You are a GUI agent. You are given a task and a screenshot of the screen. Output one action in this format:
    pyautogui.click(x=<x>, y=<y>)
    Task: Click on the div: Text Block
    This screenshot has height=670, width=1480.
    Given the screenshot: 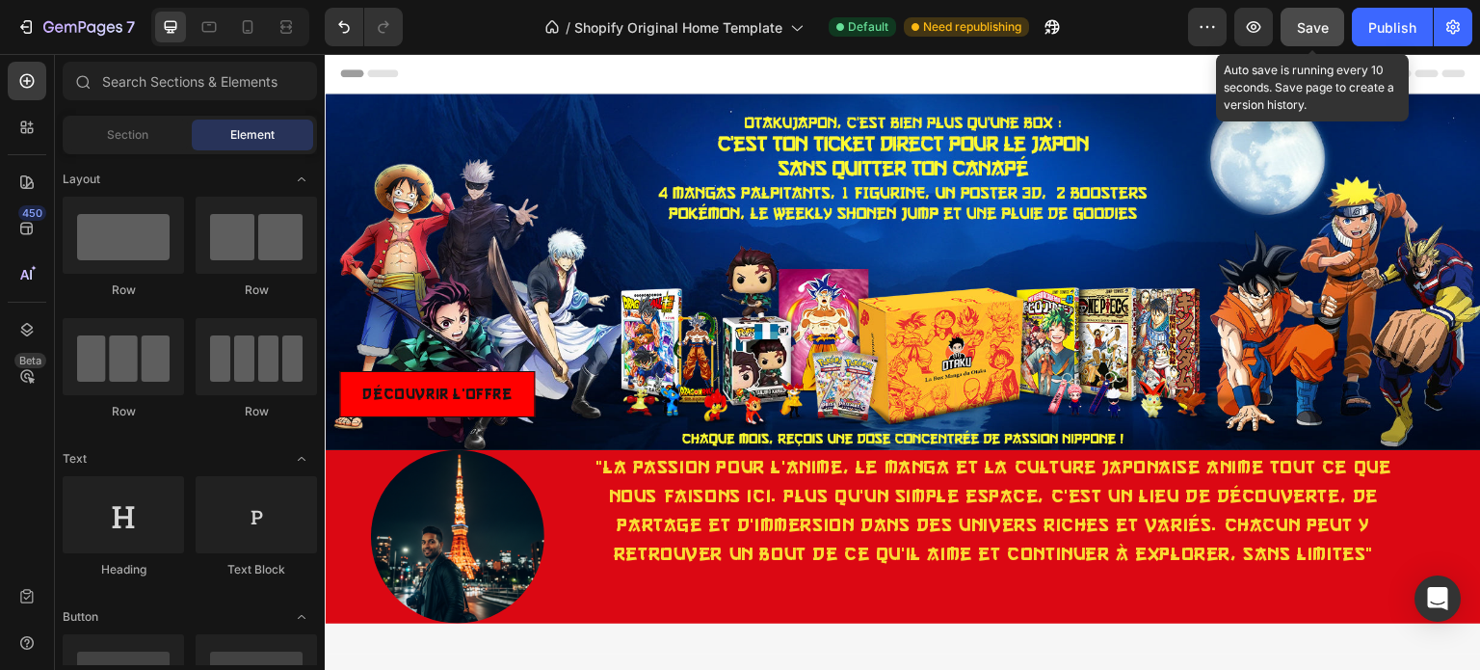 What is the action you would take?
    pyautogui.click(x=256, y=569)
    